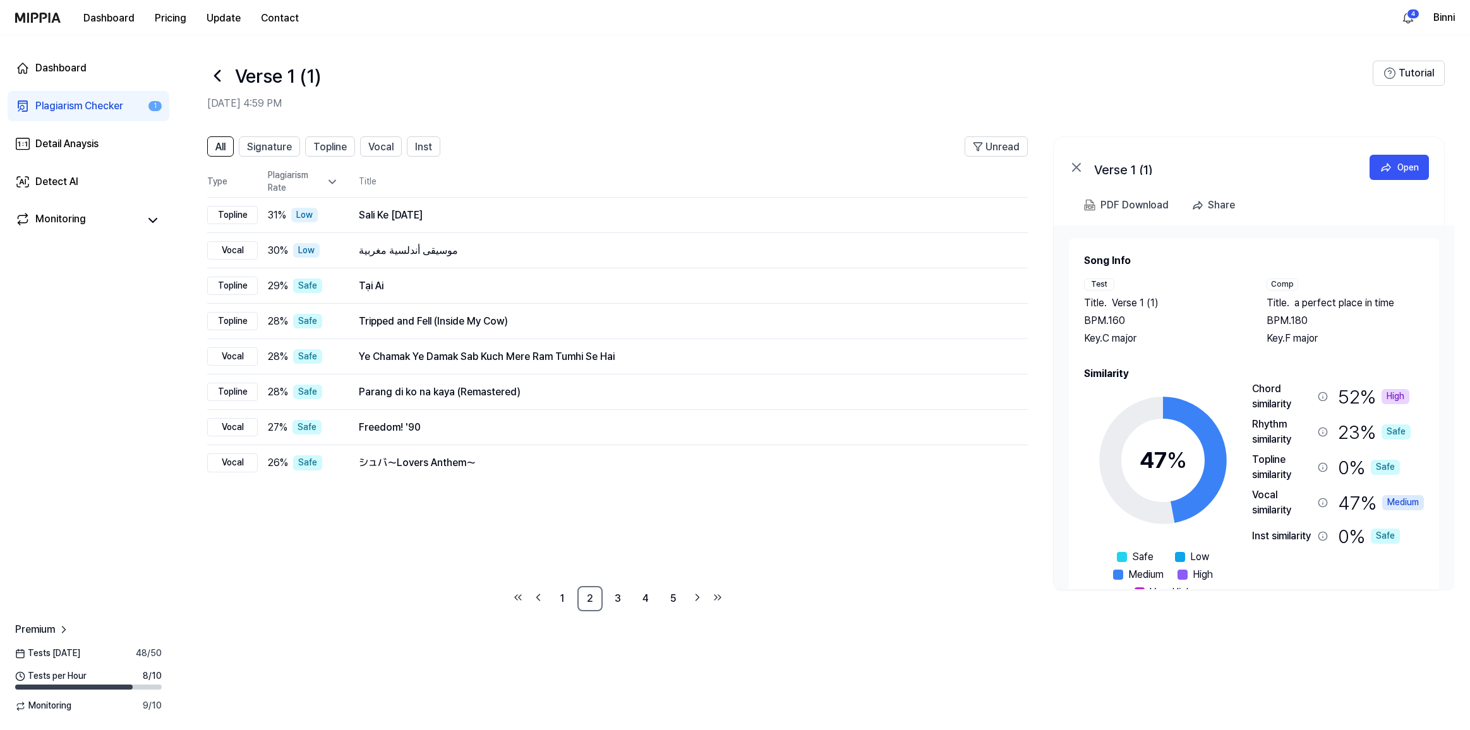 The height and width of the screenshot is (730, 1470). I want to click on div: Plagiarism Rate, so click(303, 181).